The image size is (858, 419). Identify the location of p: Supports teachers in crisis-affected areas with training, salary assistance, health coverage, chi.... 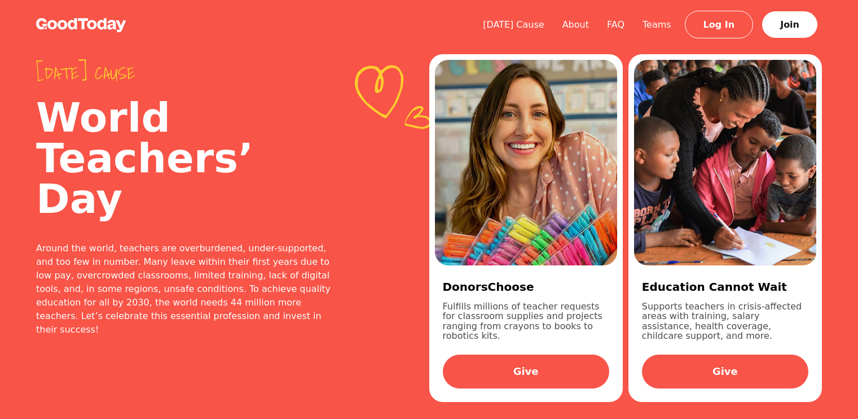
(725, 321).